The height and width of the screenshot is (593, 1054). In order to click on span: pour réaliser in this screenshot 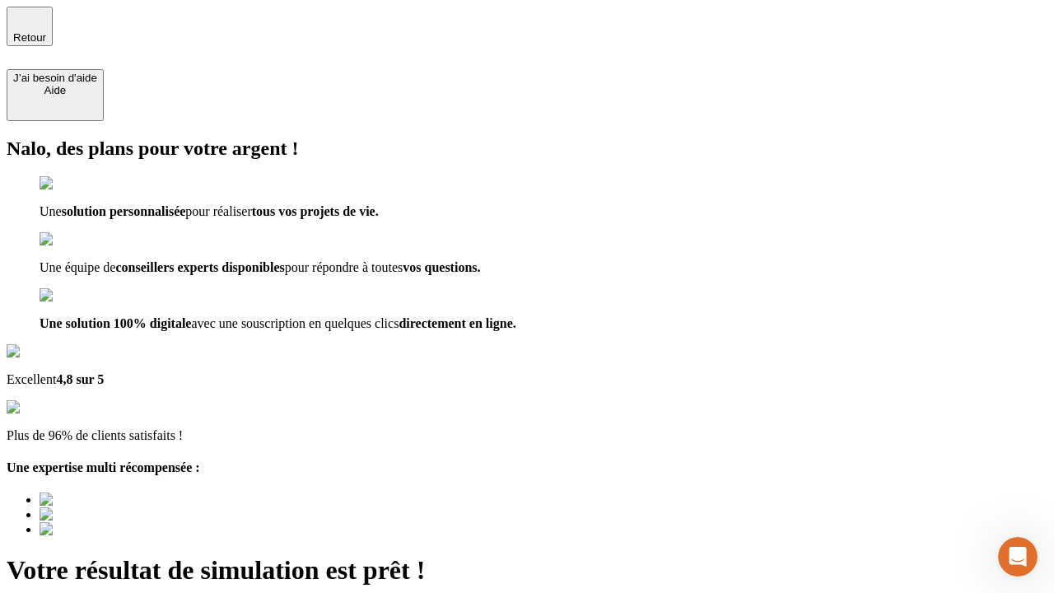, I will do `click(218, 211)`.